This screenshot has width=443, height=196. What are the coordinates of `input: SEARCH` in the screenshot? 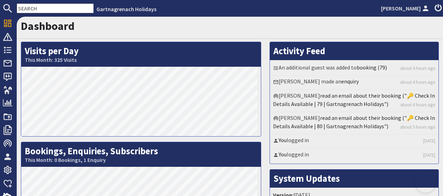 It's located at (55, 8).